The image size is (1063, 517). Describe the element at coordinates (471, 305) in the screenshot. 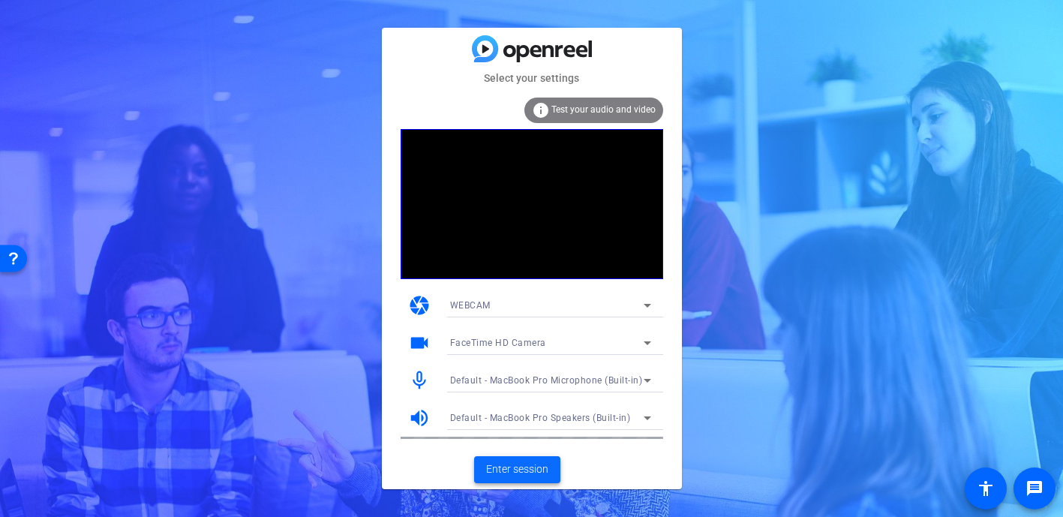

I see `span: WEBCAM` at that location.